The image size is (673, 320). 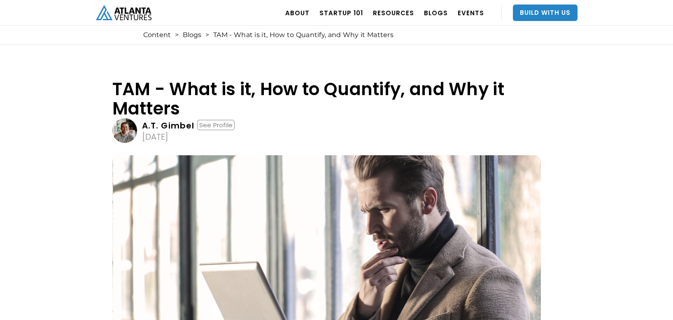 What do you see at coordinates (394, 13) in the screenshot?
I see `a: RESOURCES` at bounding box center [394, 13].